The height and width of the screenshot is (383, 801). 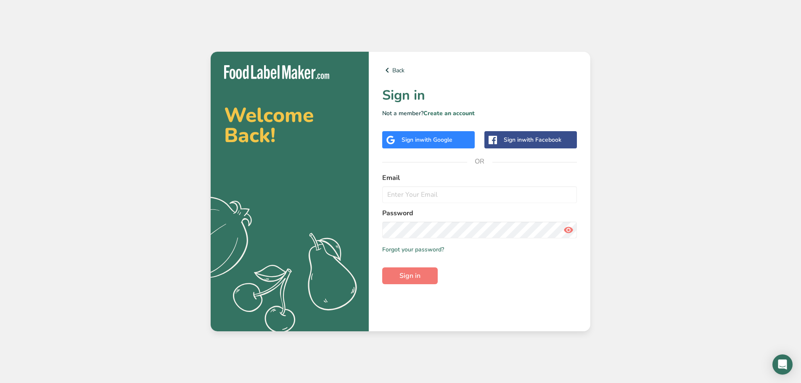 I want to click on p: Not a member?, so click(x=479, y=113).